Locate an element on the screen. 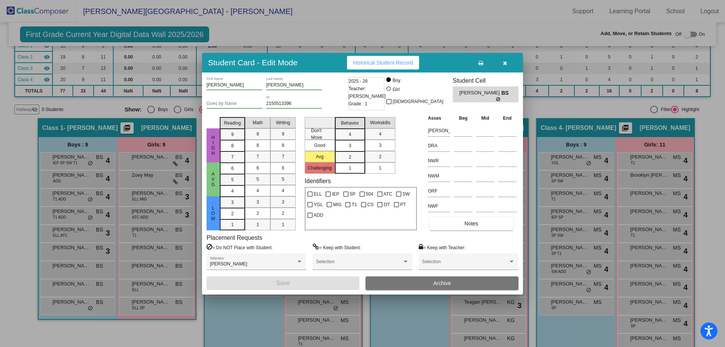 The width and height of the screenshot is (725, 347). input: Enter ID is located at coordinates (294, 104).